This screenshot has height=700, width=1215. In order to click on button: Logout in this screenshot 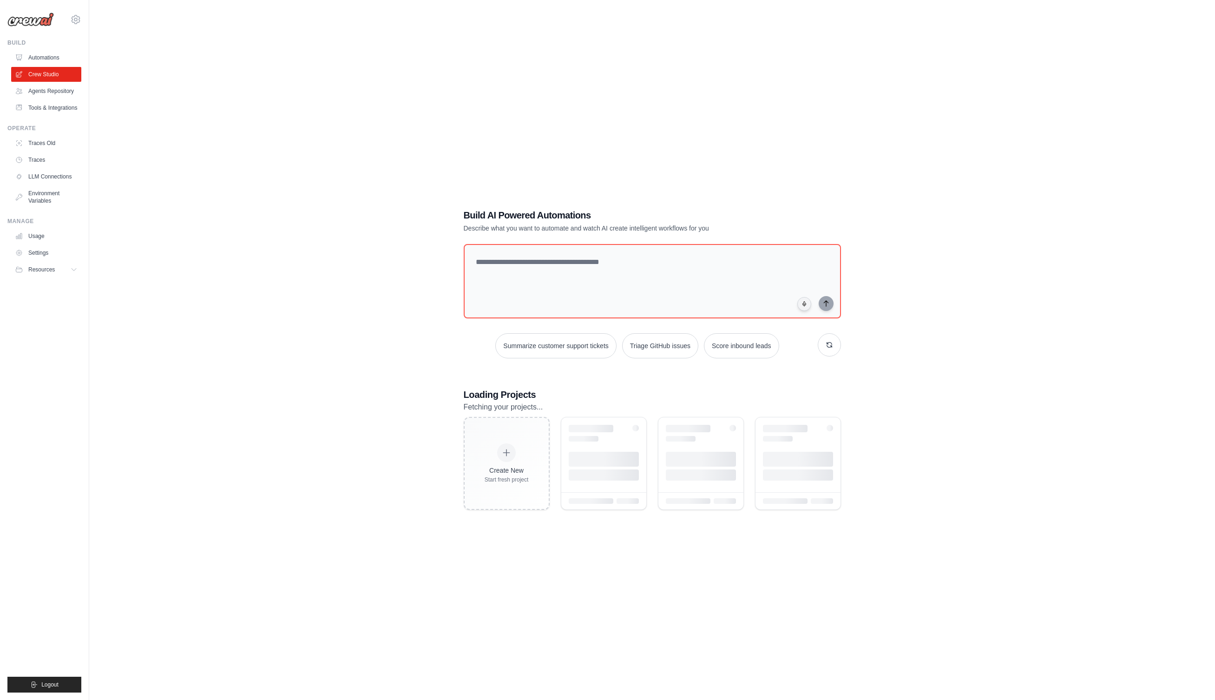, I will do `click(44, 684)`.